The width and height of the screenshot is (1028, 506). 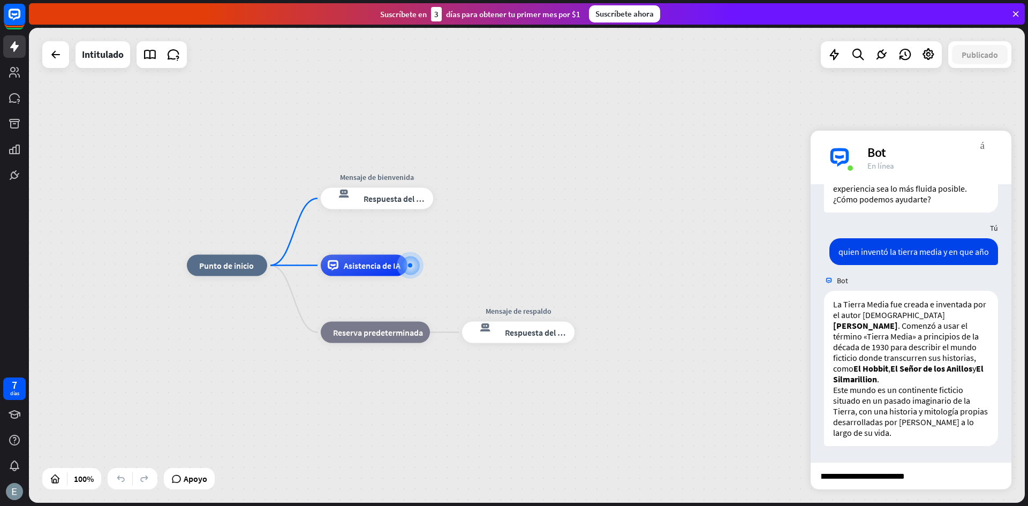 What do you see at coordinates (624, 13) in the screenshot?
I see `font: Suscríbete ahora` at bounding box center [624, 13].